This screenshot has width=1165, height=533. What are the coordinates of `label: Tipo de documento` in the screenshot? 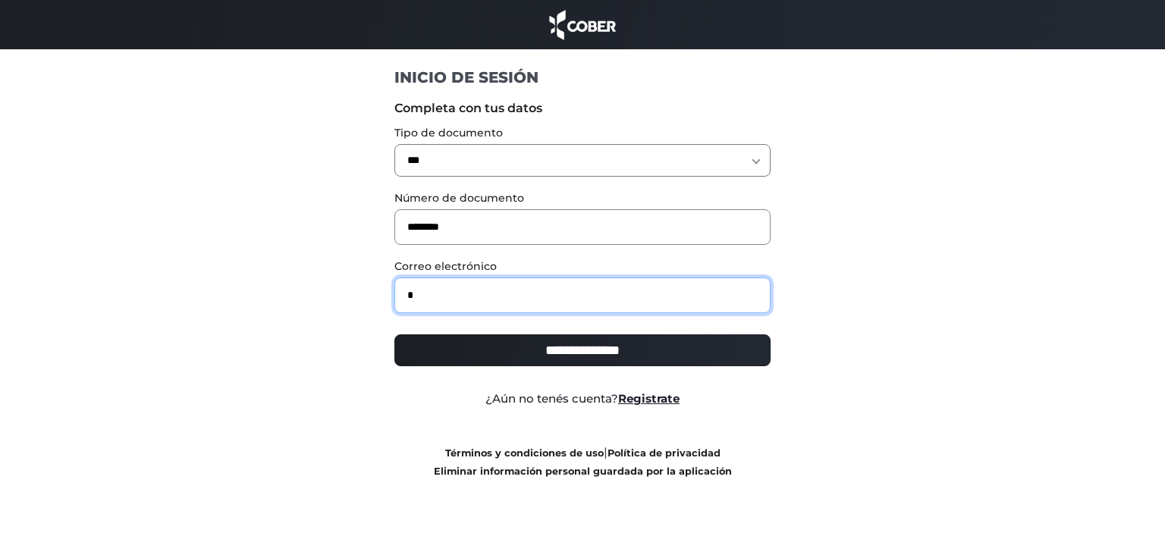 It's located at (583, 133).